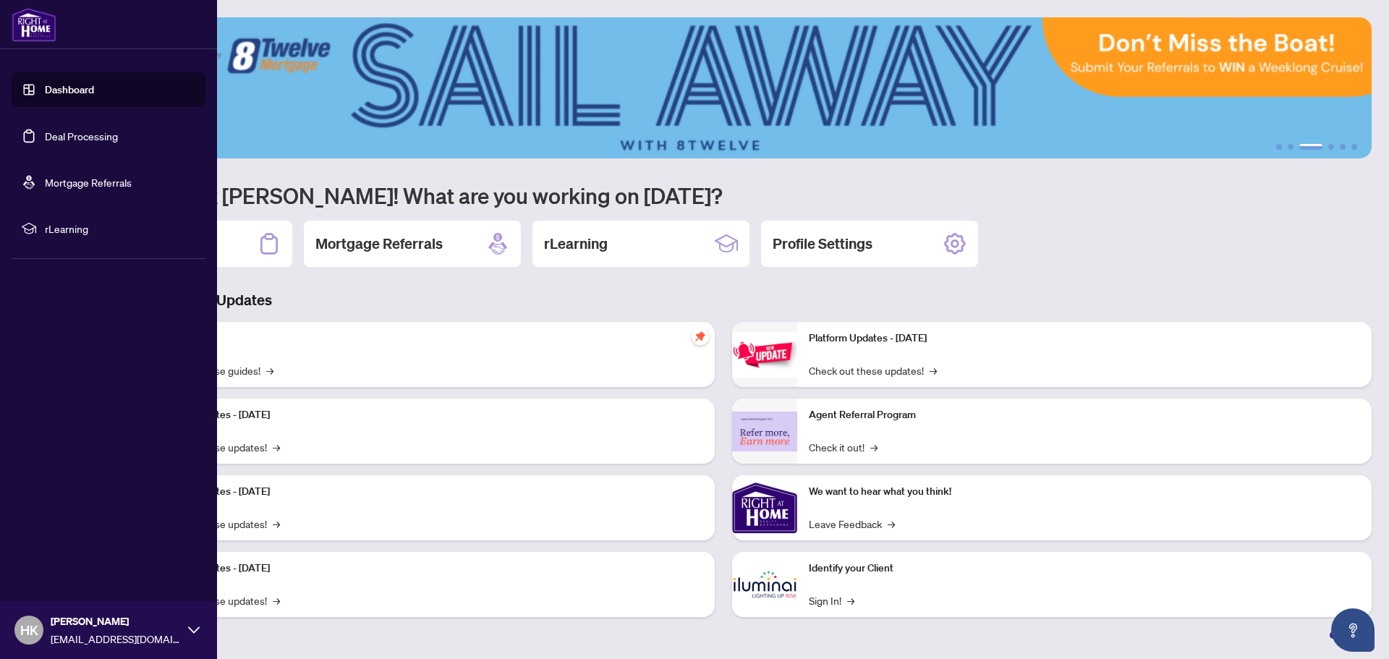 Image resolution: width=1389 pixels, height=659 pixels. Describe the element at coordinates (1311, 147) in the screenshot. I see `button: 3` at that location.